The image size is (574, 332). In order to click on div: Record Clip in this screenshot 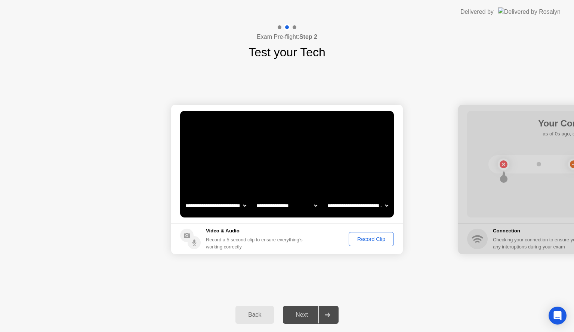, I will do `click(371, 239)`.